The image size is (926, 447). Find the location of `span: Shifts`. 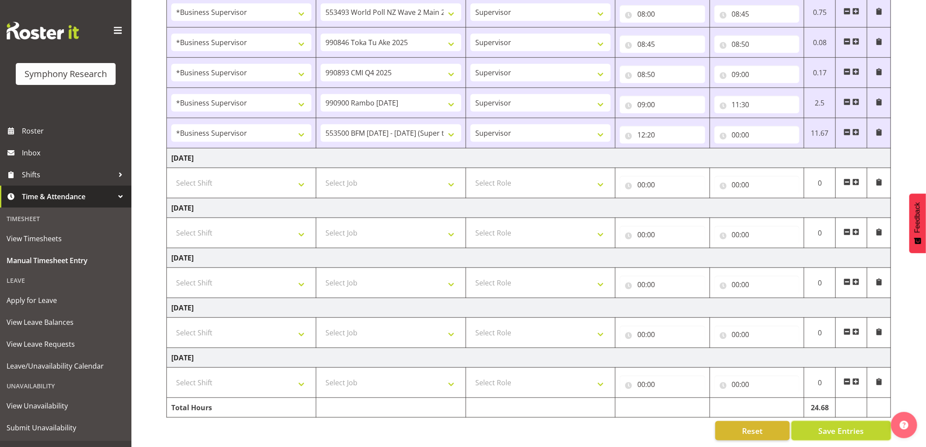

span: Shifts is located at coordinates (68, 175).